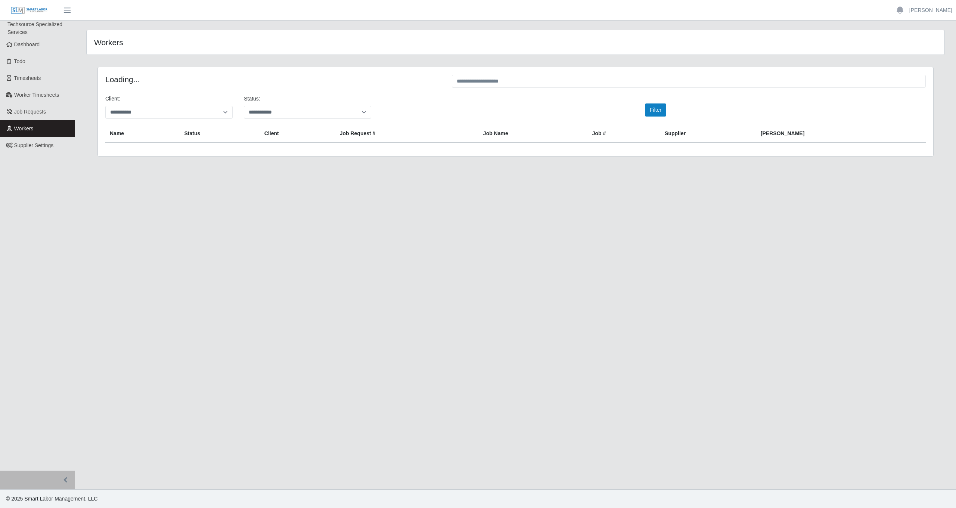 The width and height of the screenshot is (956, 508). Describe the element at coordinates (142, 134) in the screenshot. I see `th: Name` at that location.